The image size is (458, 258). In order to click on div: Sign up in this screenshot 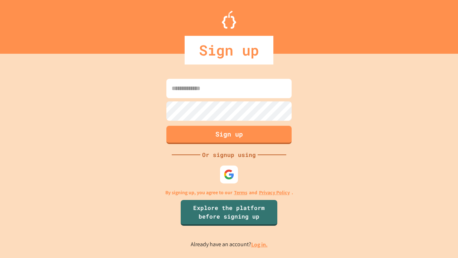, I will do `click(229, 50)`.